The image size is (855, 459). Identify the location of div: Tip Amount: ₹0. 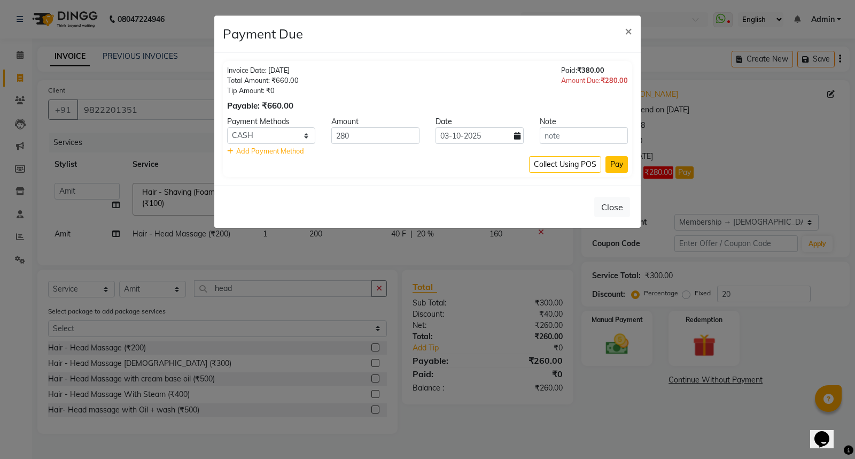
(263, 90).